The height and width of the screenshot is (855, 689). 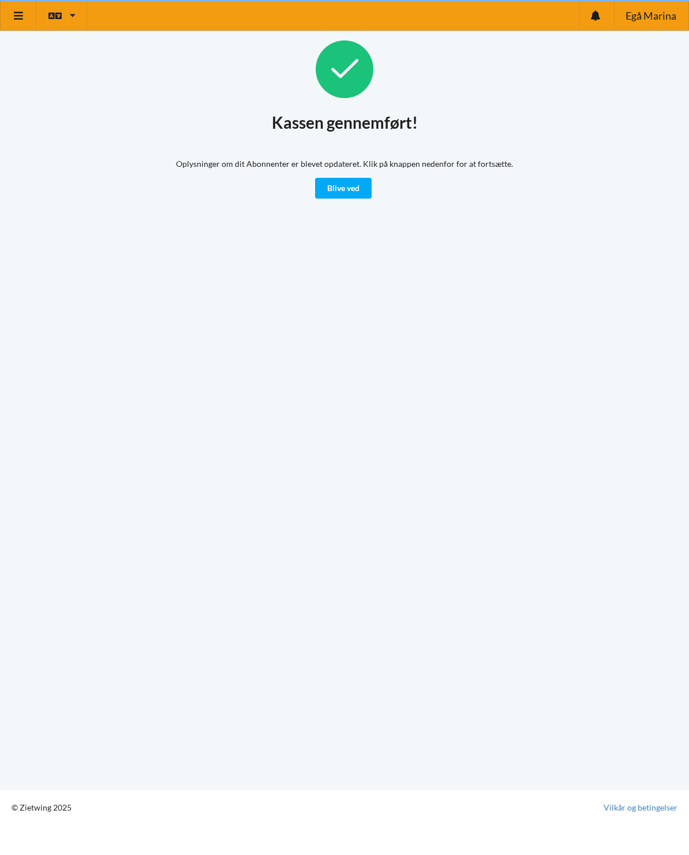 What do you see at coordinates (344, 188) in the screenshot?
I see `a: Blive ved` at bounding box center [344, 188].